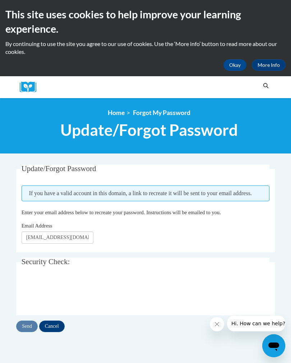 This screenshot has width=291, height=363. I want to click on h2: This site uses cookies to help improve your learning experience., so click(146, 22).